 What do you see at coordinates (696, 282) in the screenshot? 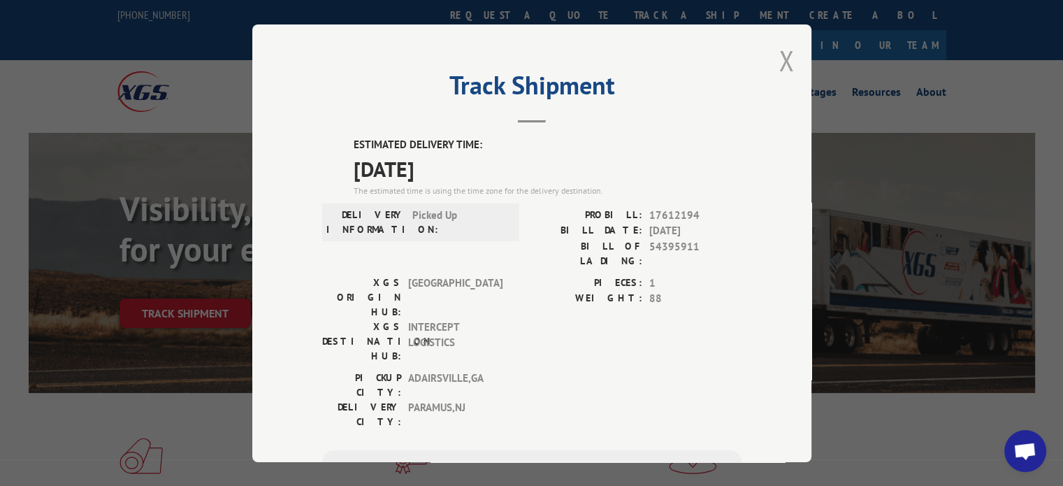
I see `span: 1` at bounding box center [696, 282].